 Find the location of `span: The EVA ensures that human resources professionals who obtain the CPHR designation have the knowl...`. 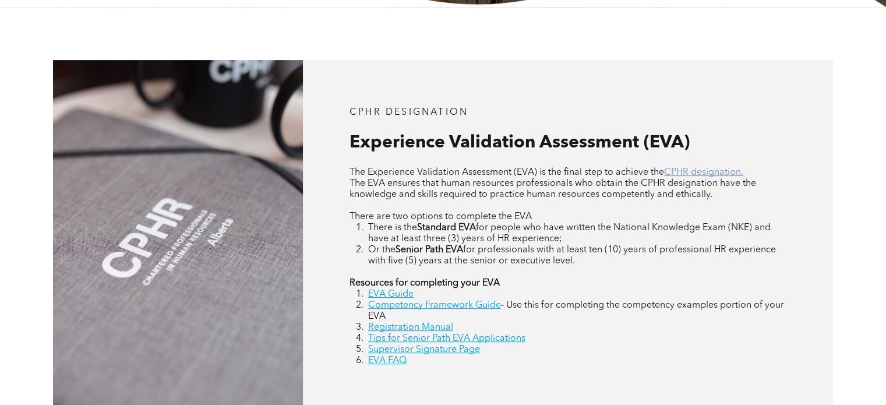

span: The EVA ensures that human resources professionals who obtain the CPHR designation have the knowl... is located at coordinates (553, 189).